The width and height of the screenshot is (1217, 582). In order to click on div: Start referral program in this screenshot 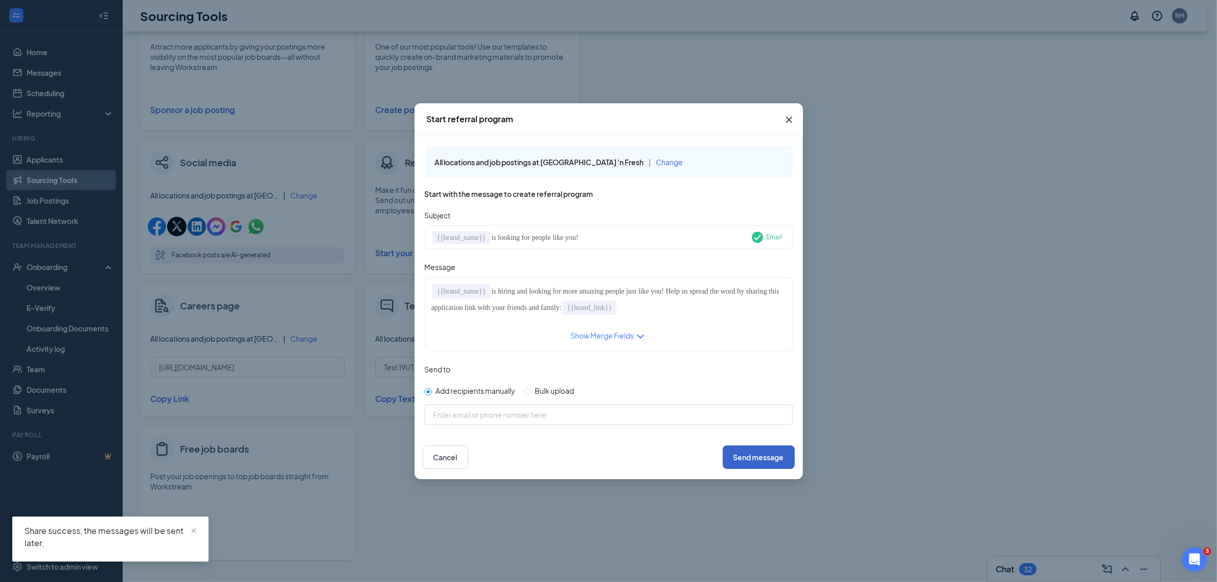, I will do `click(470, 119)`.